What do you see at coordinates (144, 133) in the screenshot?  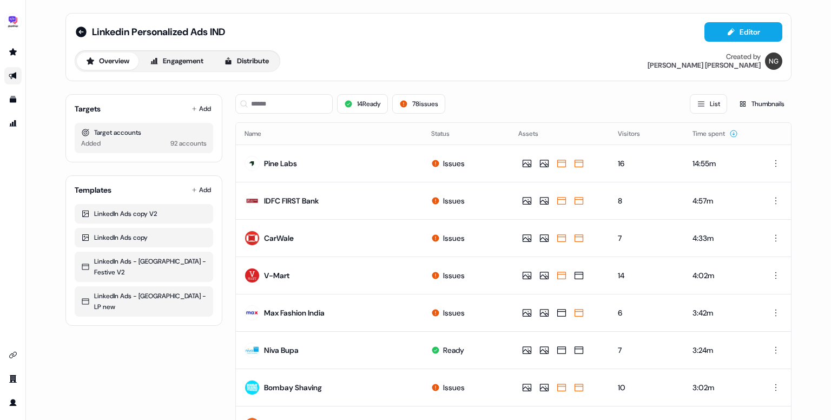 I see `div: Target accounts` at bounding box center [144, 133].